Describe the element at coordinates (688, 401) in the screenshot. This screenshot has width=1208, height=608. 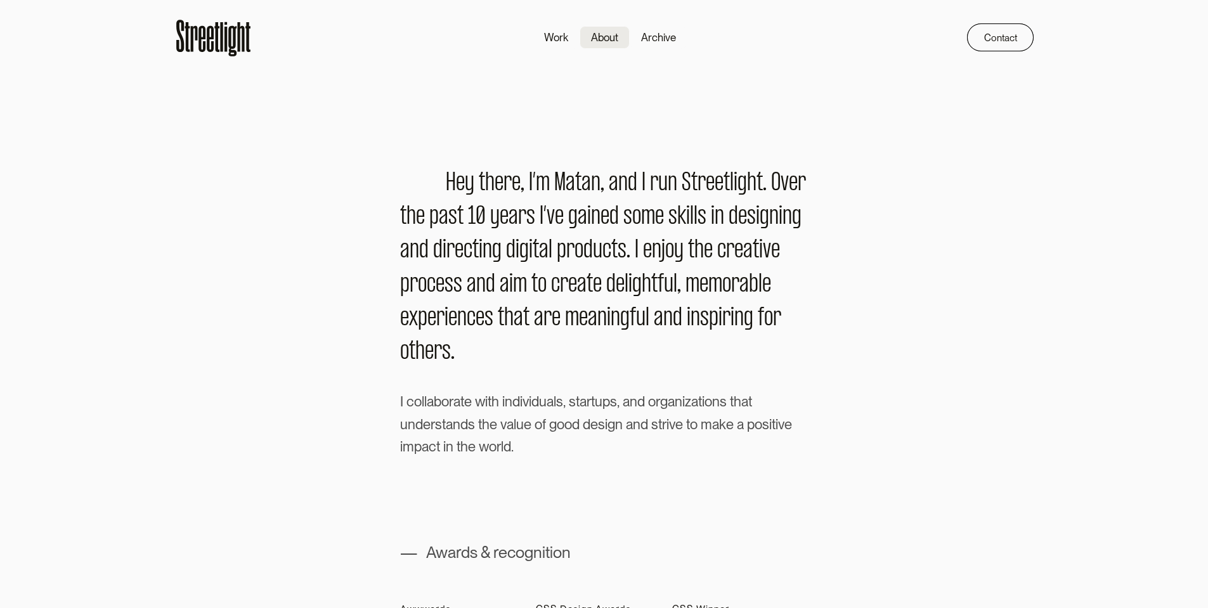
I see `span: z` at that location.